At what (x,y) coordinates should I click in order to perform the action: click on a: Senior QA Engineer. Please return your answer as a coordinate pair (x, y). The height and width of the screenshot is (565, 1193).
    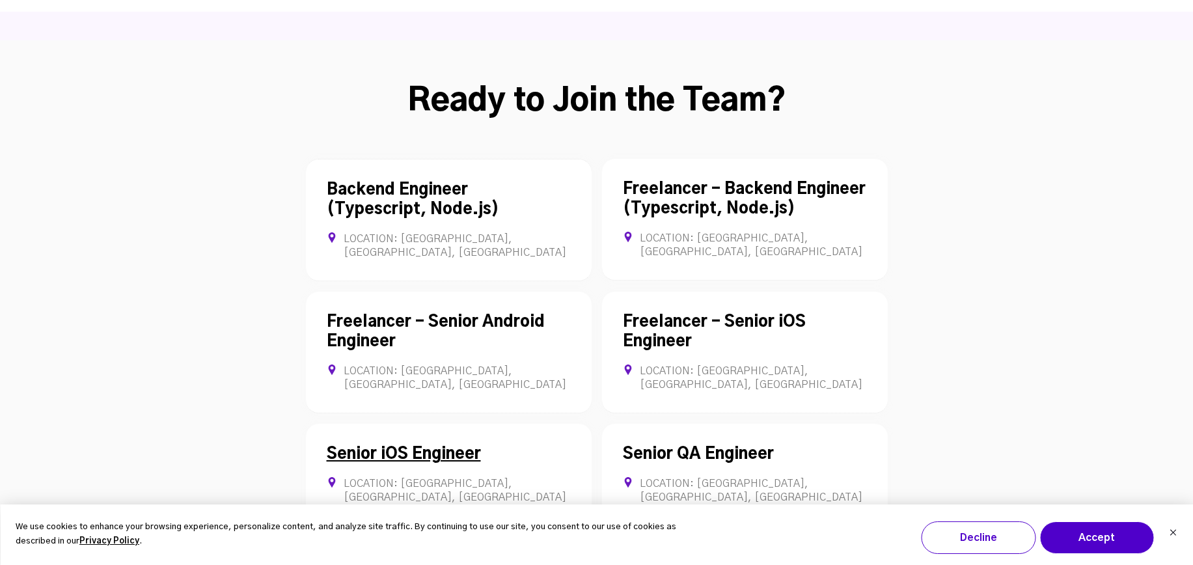
    Looking at the image, I should click on (699, 454).